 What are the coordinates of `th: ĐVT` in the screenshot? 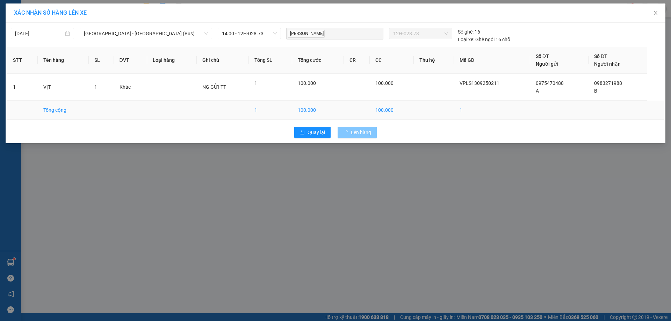 It's located at (131, 60).